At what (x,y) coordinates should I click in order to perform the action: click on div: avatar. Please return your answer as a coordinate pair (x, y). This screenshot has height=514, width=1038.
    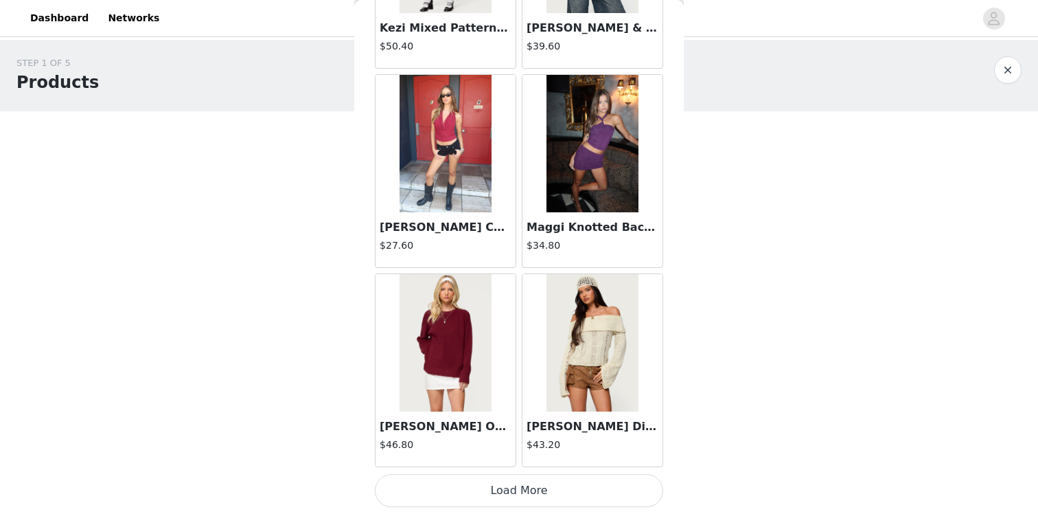
    Looking at the image, I should click on (993, 19).